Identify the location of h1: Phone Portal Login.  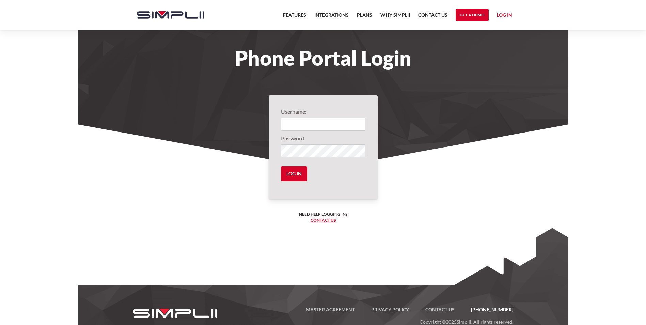
(323, 58).